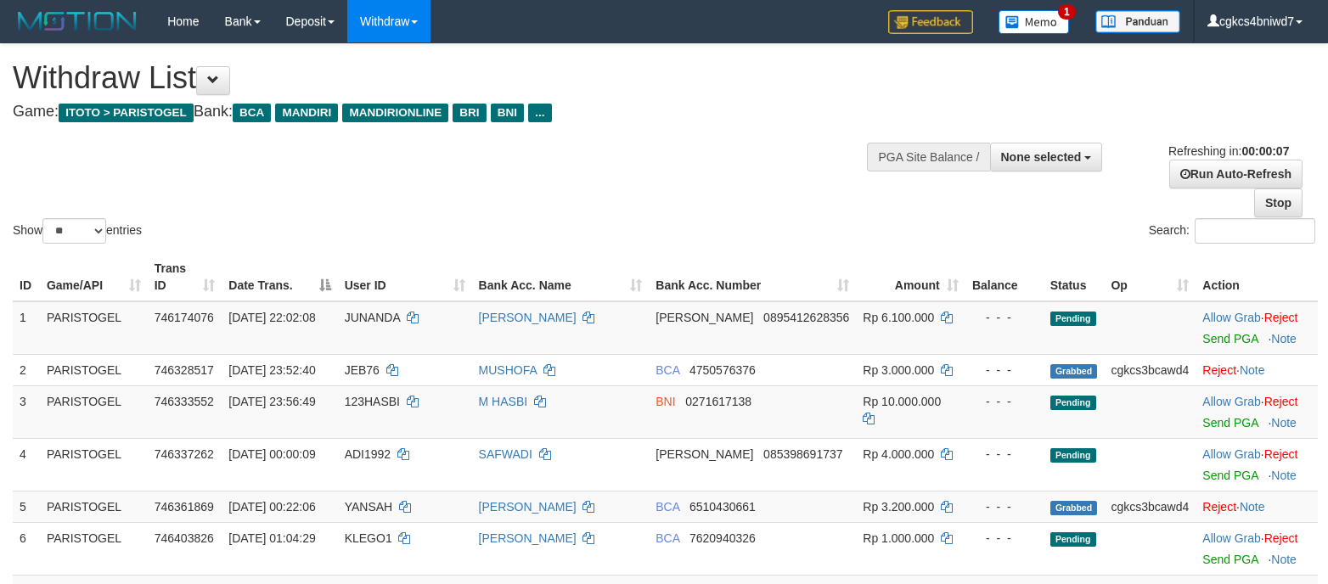 The width and height of the screenshot is (1328, 584). Describe the element at coordinates (369, 539) in the screenshot. I see `span: KLEGO1` at that location.